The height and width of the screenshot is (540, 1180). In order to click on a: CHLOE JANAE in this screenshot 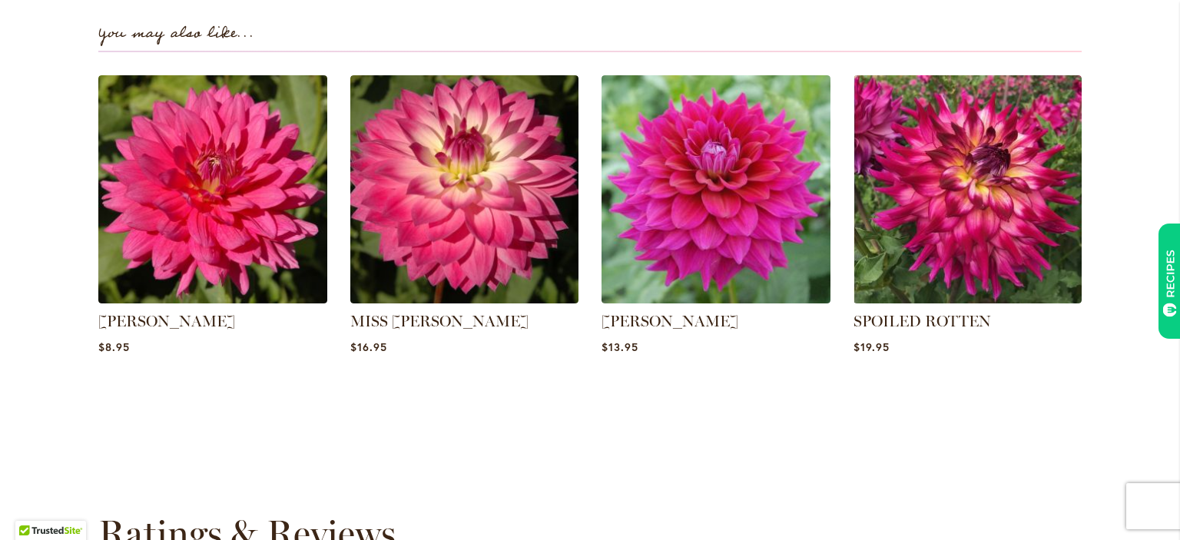, I will do `click(716, 299)`.